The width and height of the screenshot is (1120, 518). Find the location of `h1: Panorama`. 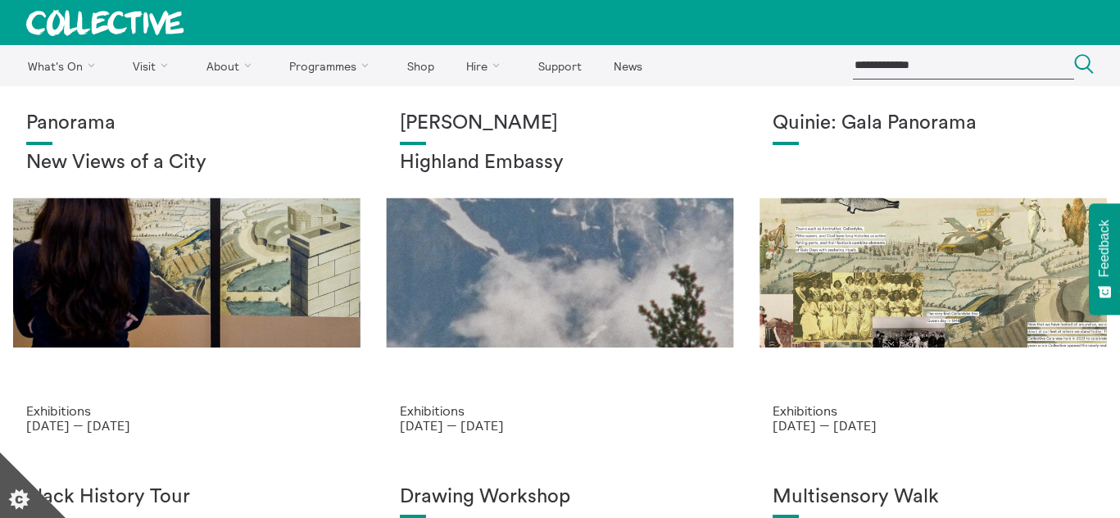

h1: Panorama is located at coordinates (187, 124).